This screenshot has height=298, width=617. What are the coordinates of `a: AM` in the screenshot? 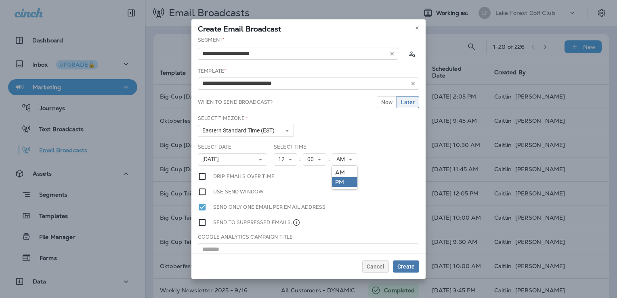 It's located at (344, 172).